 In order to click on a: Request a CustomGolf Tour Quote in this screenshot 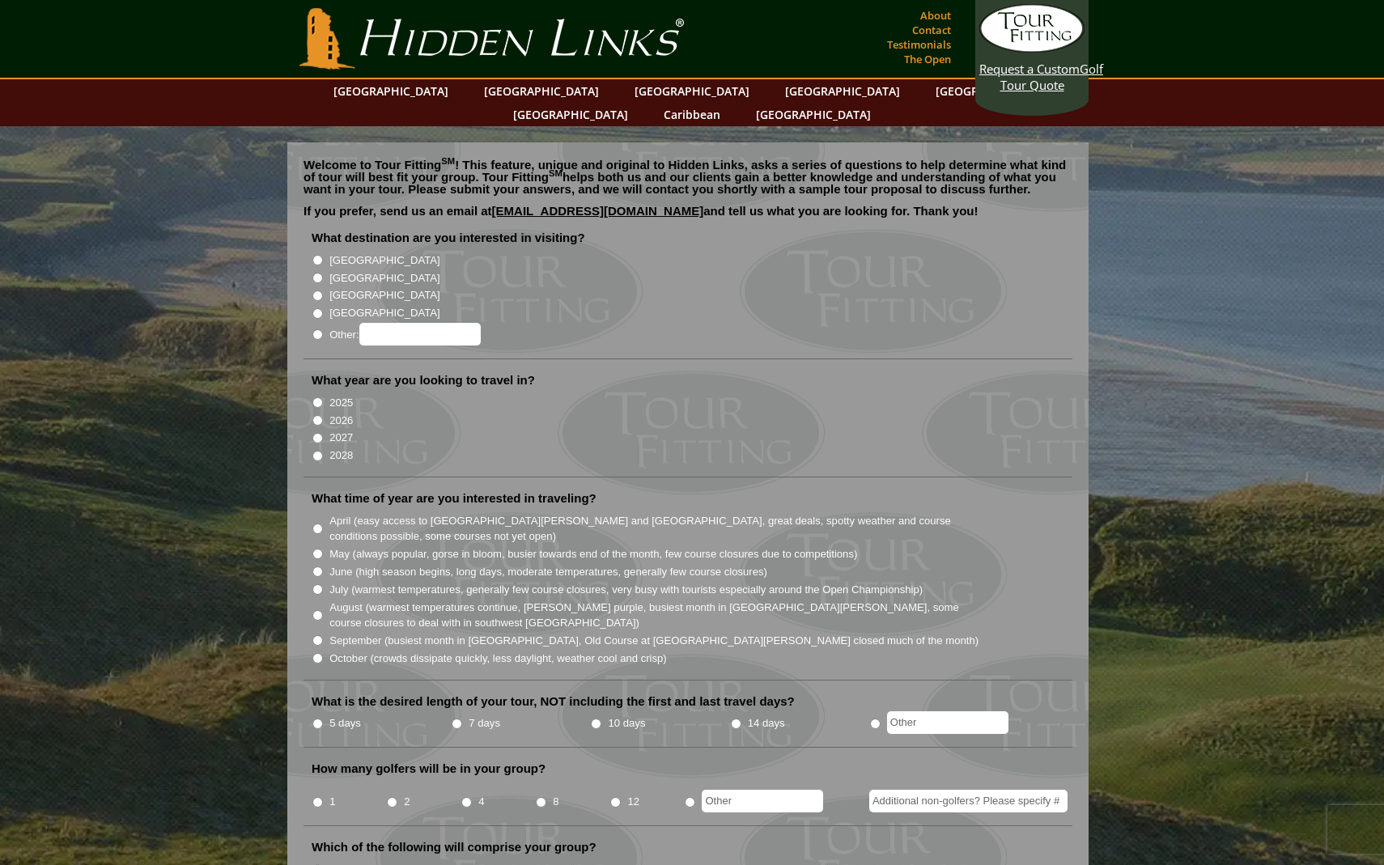, I will do `click(1032, 49)`.